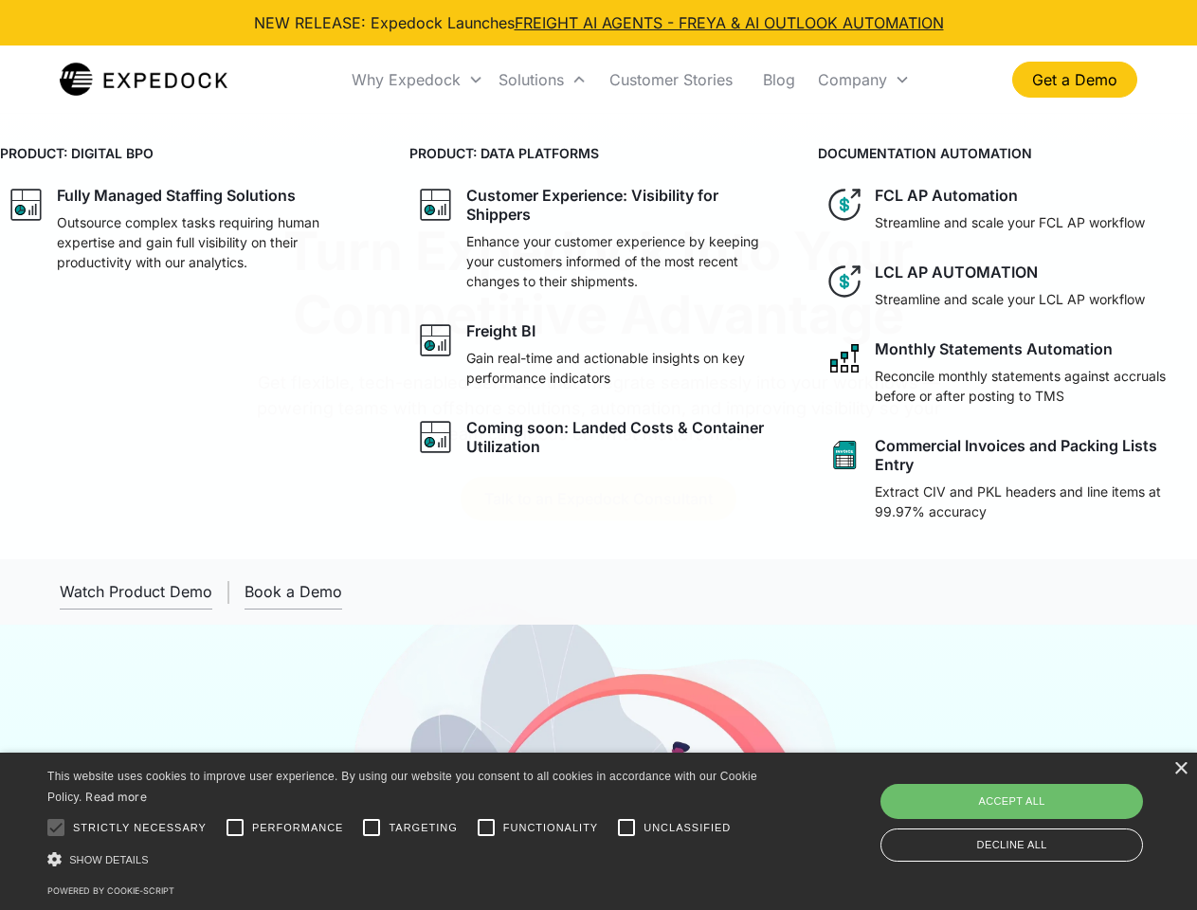  What do you see at coordinates (624, 261) in the screenshot?
I see `p: Enhance your customer experience by keeping your customers informed of the most recent changes to...` at bounding box center [624, 261].